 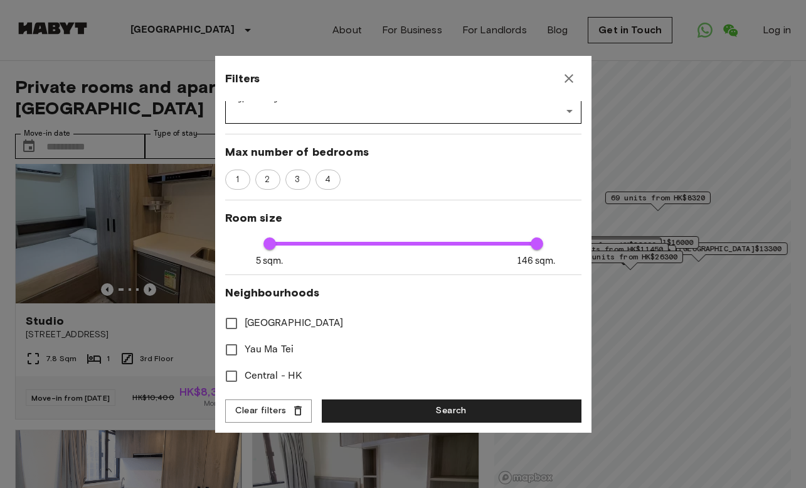 I want to click on div: 4, so click(x=328, y=179).